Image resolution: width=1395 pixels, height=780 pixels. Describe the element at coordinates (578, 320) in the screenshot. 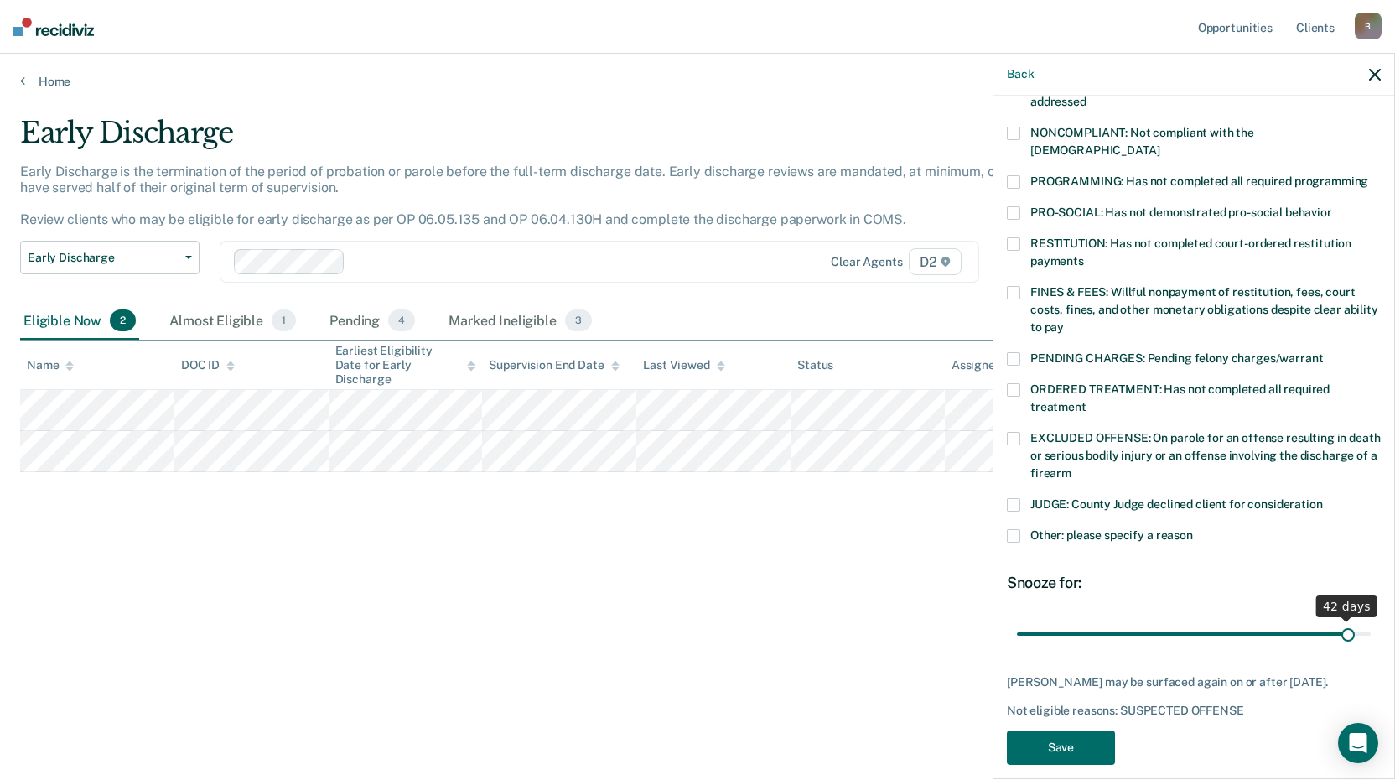

I see `span: 3` at that location.